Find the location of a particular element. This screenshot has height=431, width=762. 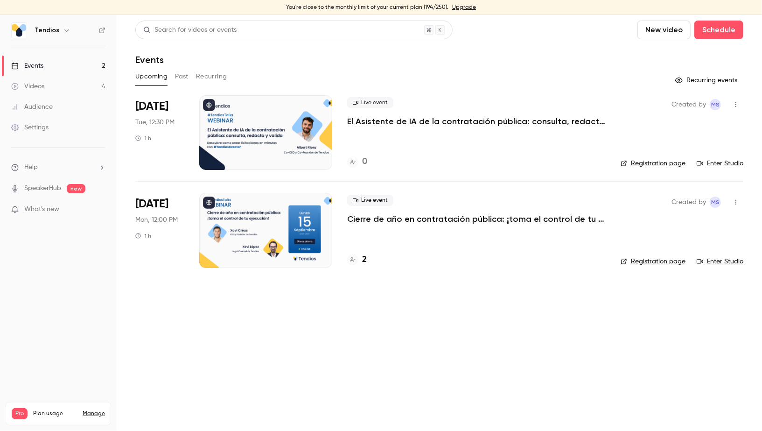

button: Recurring events is located at coordinates (707, 80).